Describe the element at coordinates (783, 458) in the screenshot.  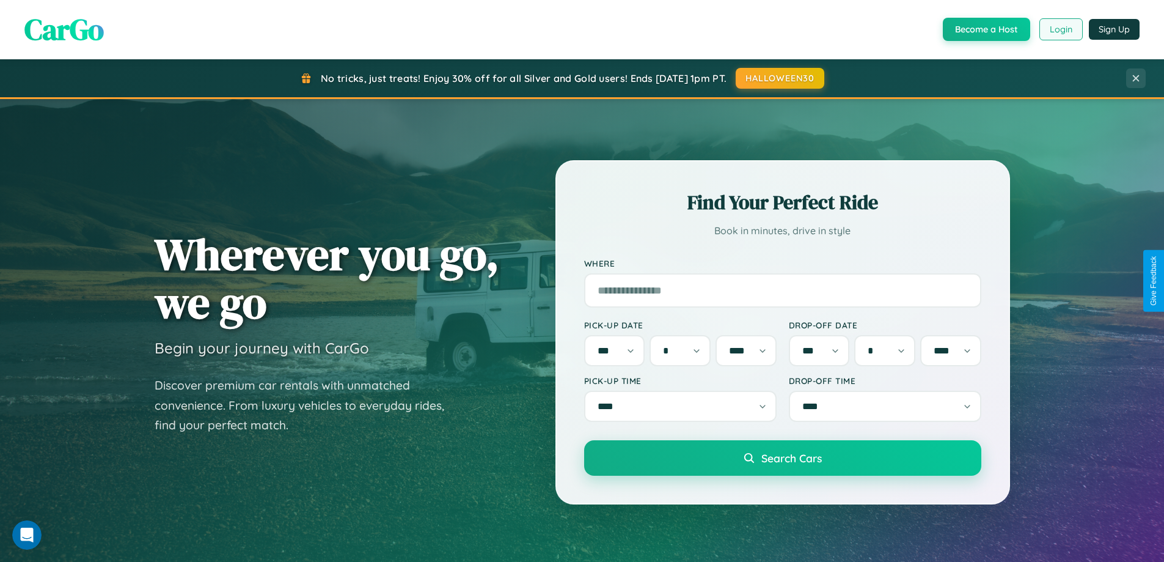
I see `button: Search Cars` at that location.